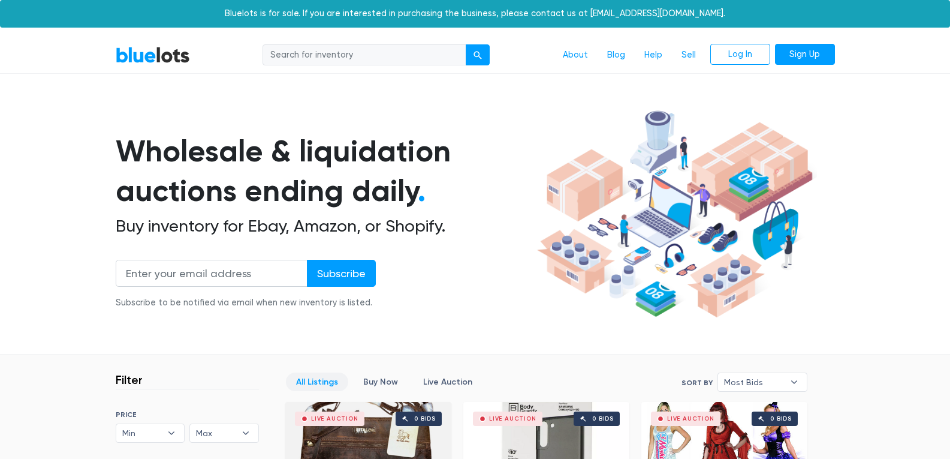 This screenshot has width=950, height=459. I want to click on span: Max, so click(216, 433).